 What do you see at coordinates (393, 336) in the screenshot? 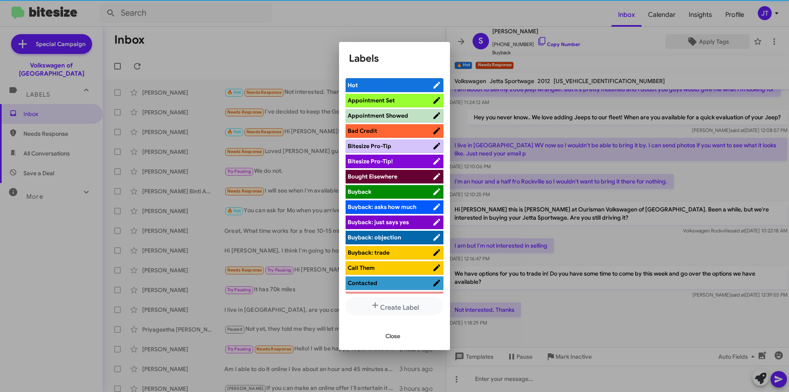
I see `button: Close` at bounding box center [393, 336].